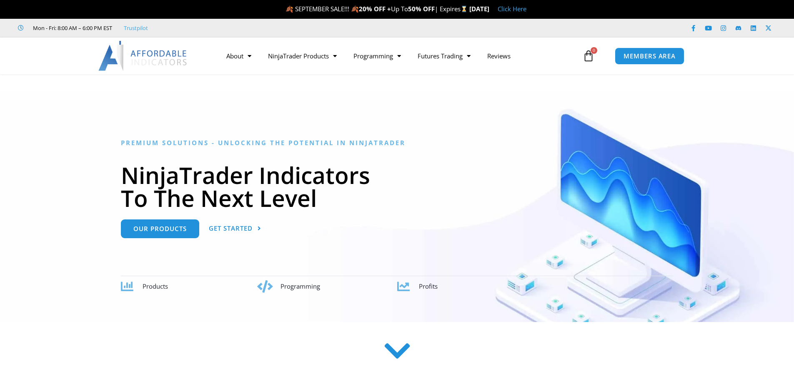 This screenshot has width=794, height=380. I want to click on nav: Menu, so click(399, 56).